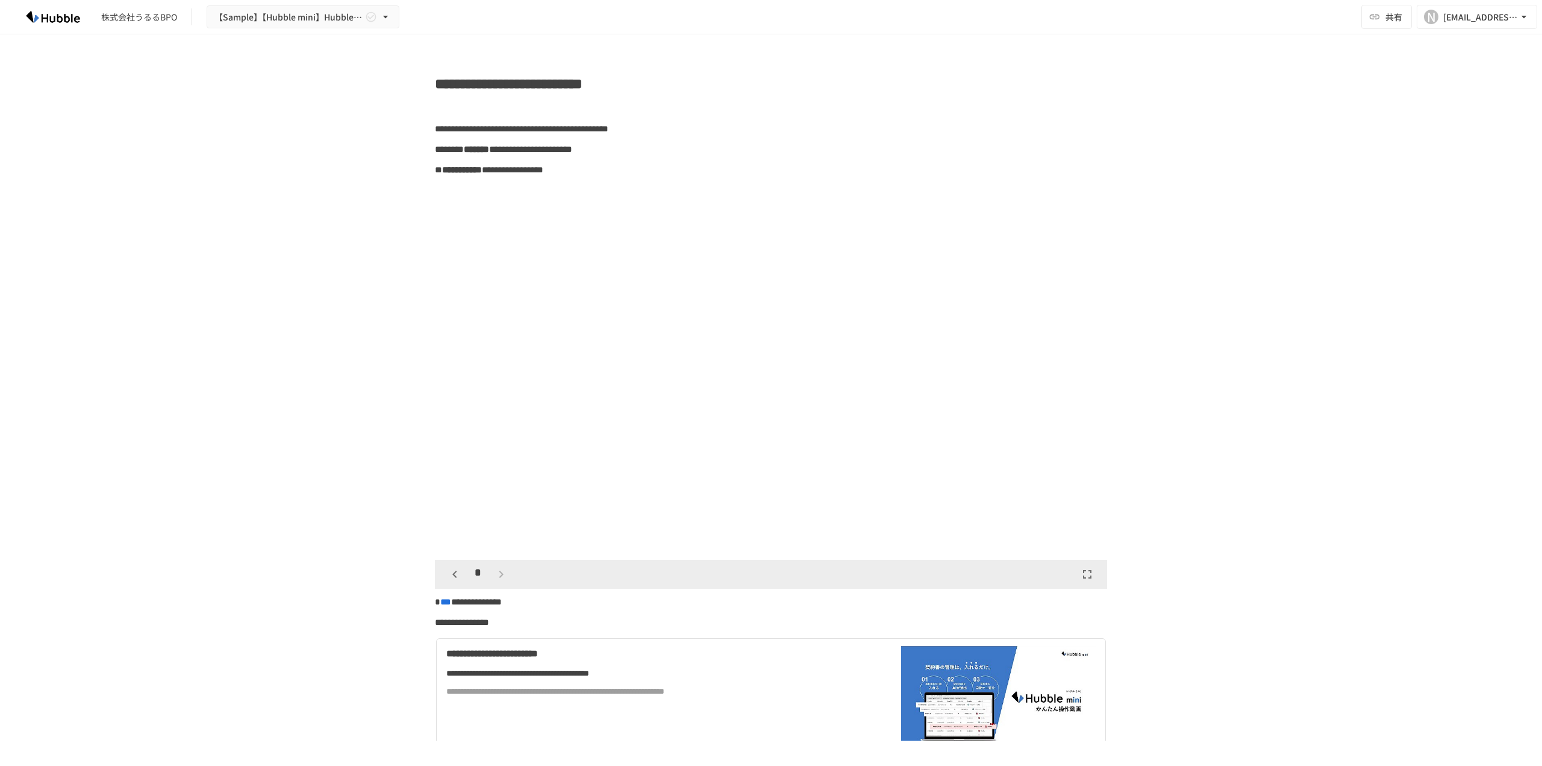  Describe the element at coordinates (53, 17) in the screenshot. I see `img: HzDRNkGCf7KYO4GfwKnzITak6oVsp5RHeZBEM1dQFiQ` at that location.